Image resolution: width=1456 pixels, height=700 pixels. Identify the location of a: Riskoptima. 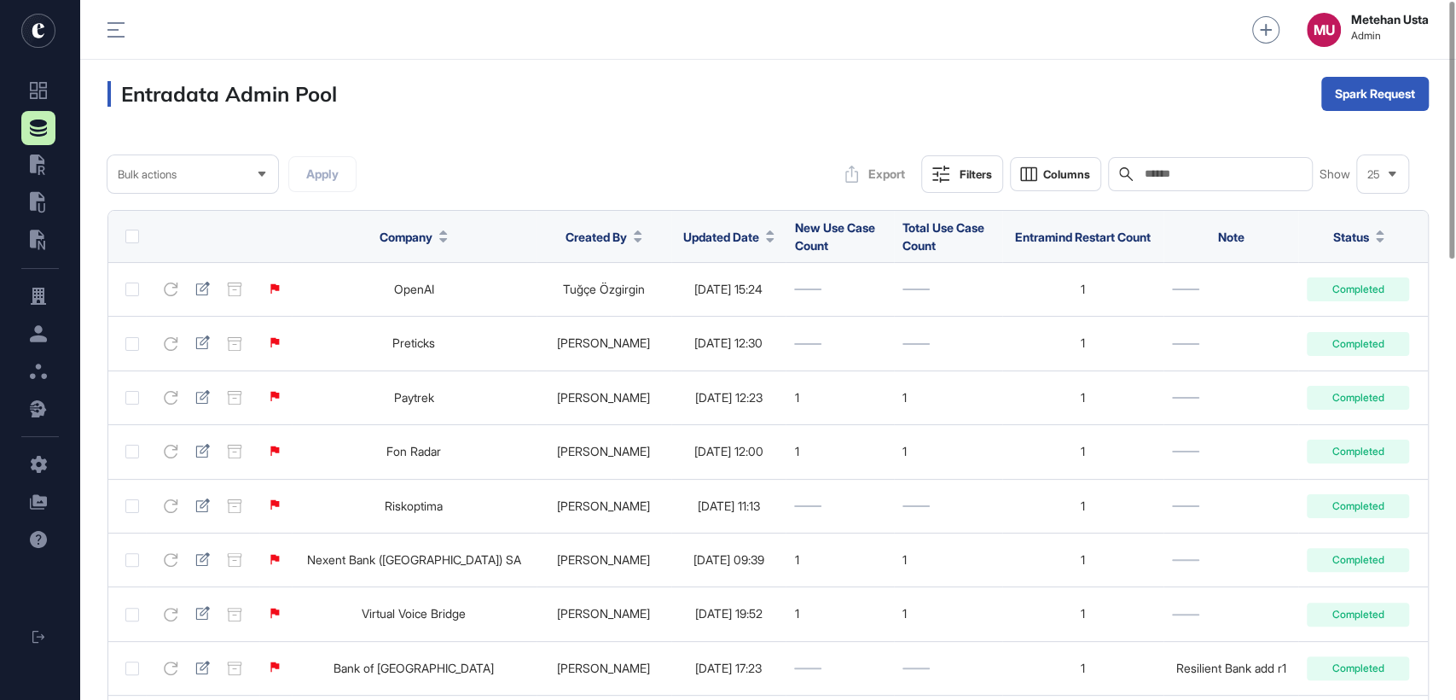
(414, 505).